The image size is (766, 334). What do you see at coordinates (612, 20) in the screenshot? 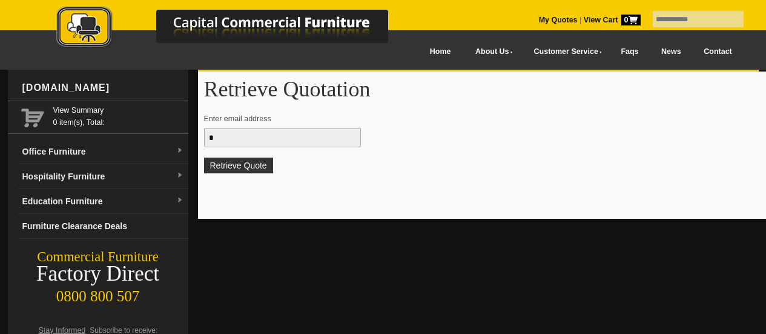
I see `strong: View Cart` at bounding box center [612, 20].